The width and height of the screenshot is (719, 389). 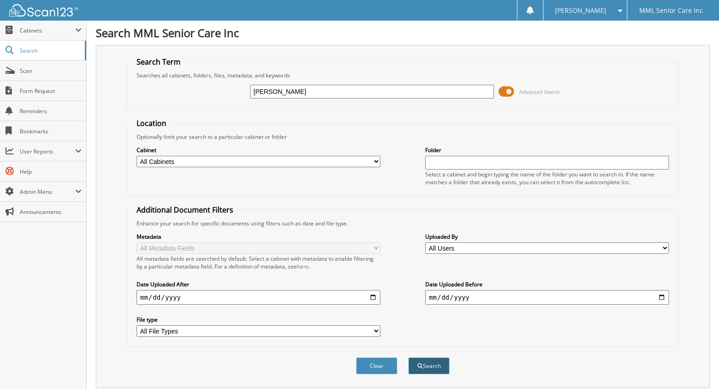 I want to click on div: Optionally limit your search to a particular cabinet or folder, so click(x=403, y=137).